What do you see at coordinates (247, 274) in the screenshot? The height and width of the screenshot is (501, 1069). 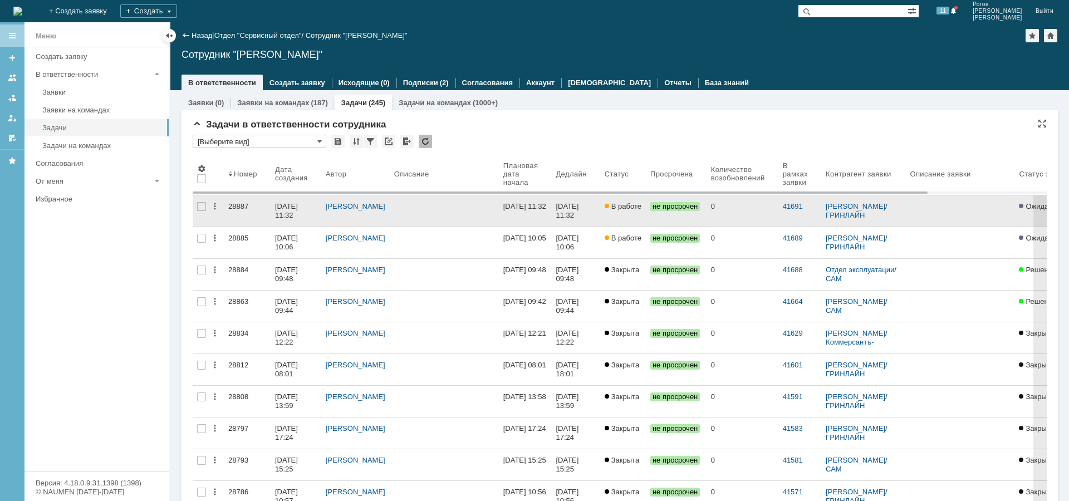 I see `a: 28884` at bounding box center [247, 274].